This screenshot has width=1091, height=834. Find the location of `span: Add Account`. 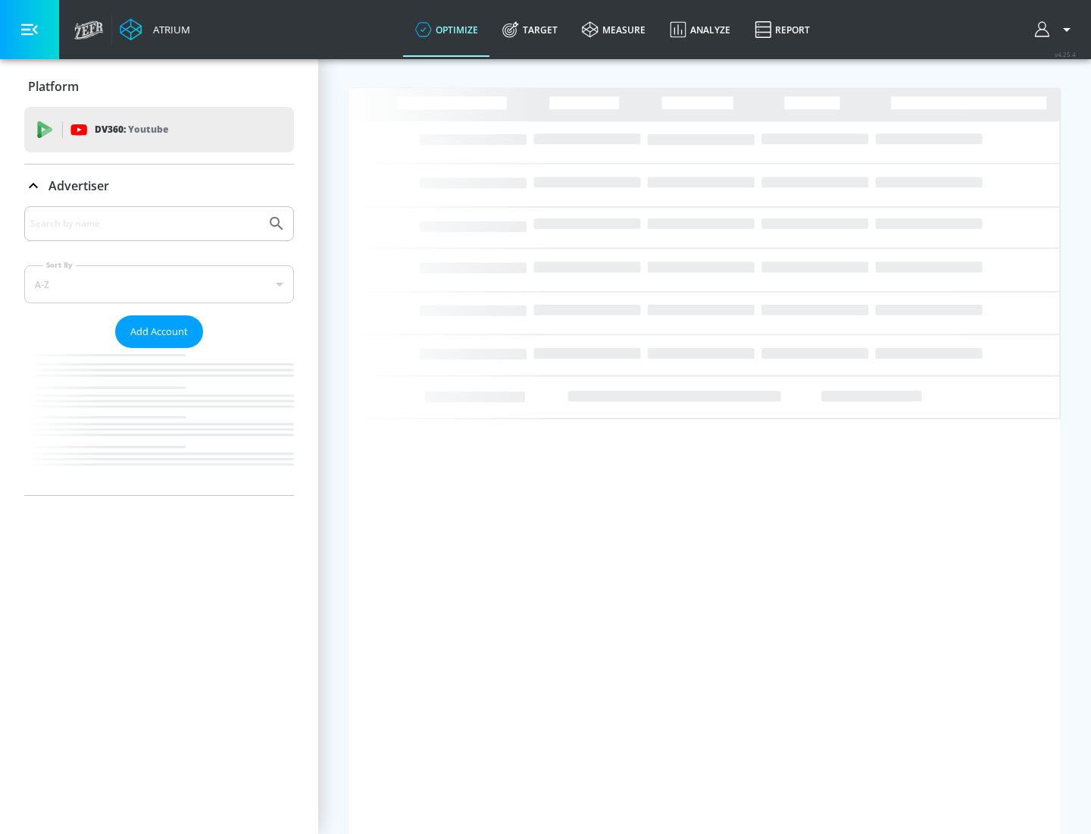

span: Add Account is located at coordinates (159, 331).